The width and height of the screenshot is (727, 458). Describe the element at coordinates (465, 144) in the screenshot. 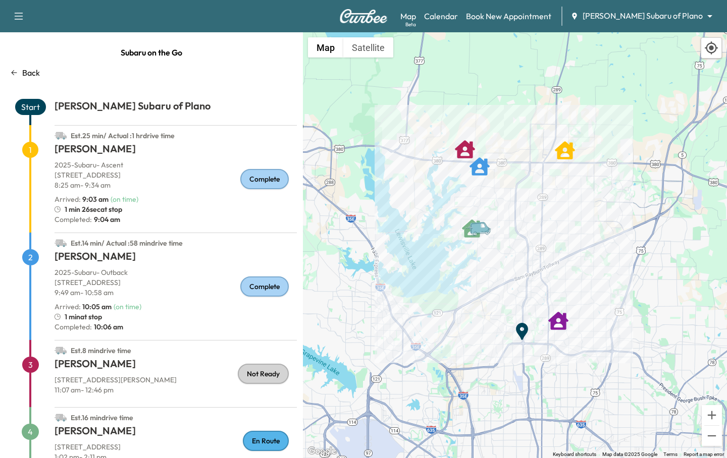

I see `gmp-advanced-marker: John Wallace` at that location.